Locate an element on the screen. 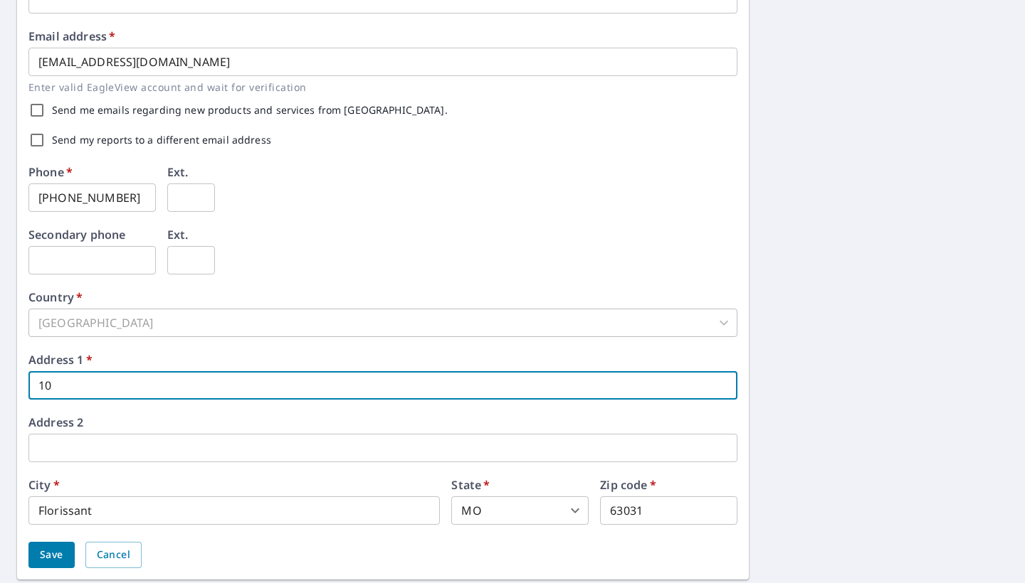 Image resolution: width=1025 pixels, height=583 pixels. span: Save is located at coordinates (51, 555).